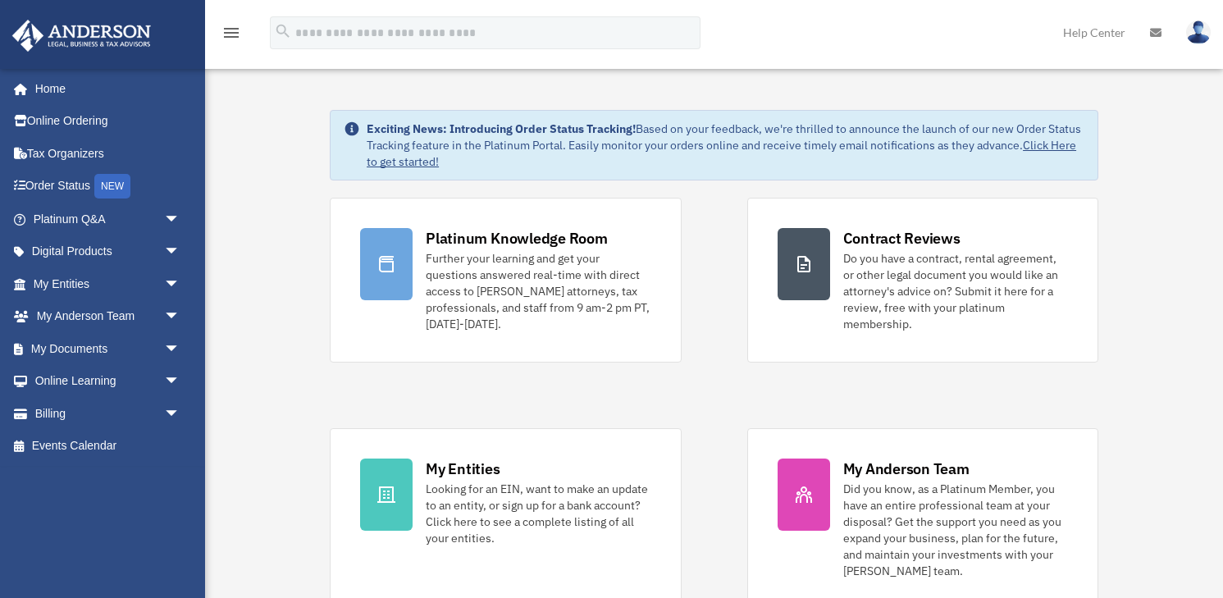  What do you see at coordinates (108, 153) in the screenshot?
I see `a: Tax Organizers` at bounding box center [108, 153].